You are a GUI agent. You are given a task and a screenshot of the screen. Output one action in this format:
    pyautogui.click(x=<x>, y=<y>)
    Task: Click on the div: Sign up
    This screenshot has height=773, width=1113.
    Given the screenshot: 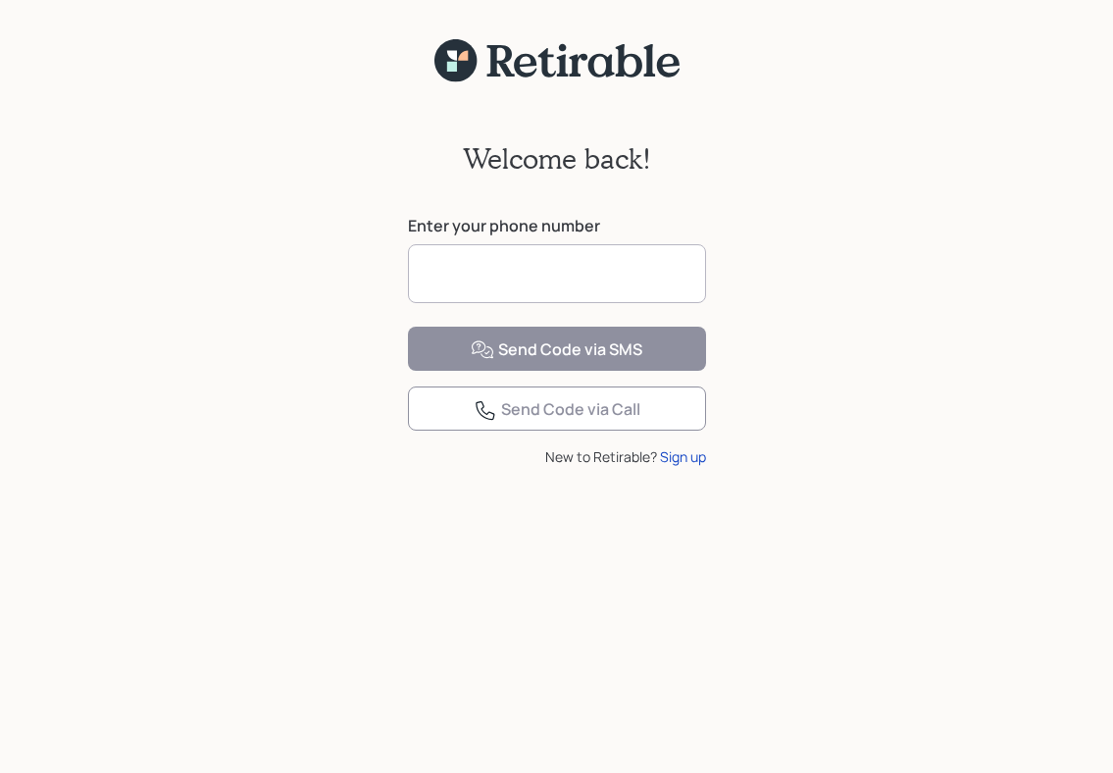 What is the action you would take?
    pyautogui.click(x=683, y=456)
    